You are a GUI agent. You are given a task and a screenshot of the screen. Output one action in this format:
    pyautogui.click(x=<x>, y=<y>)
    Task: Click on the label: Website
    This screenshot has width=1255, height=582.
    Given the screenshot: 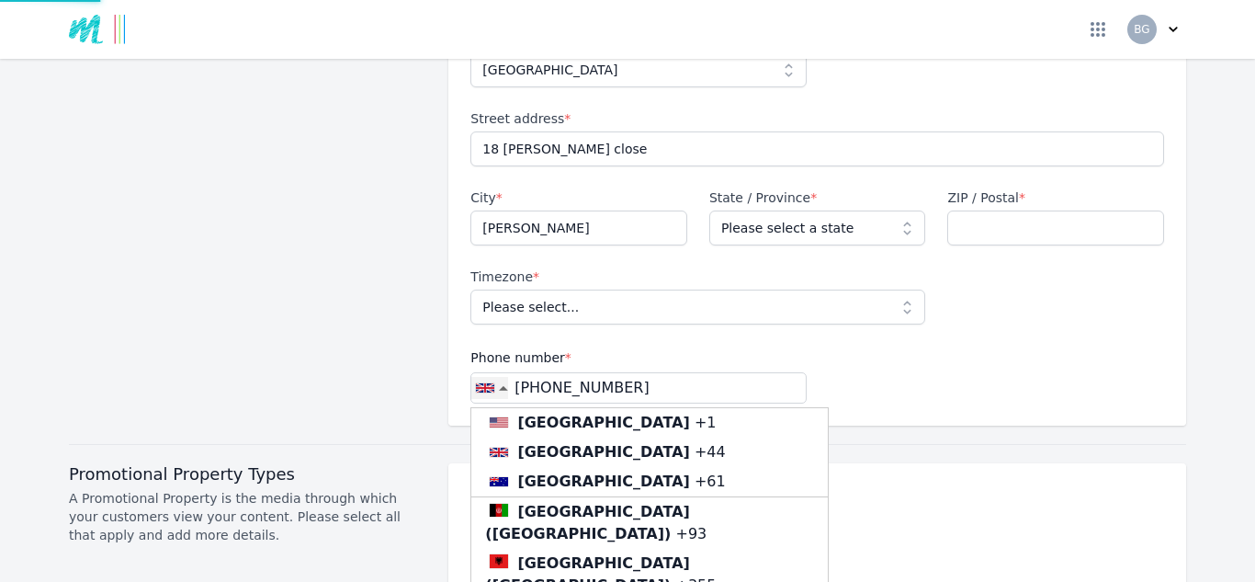 What is the action you would take?
    pyautogui.click(x=830, y=494)
    